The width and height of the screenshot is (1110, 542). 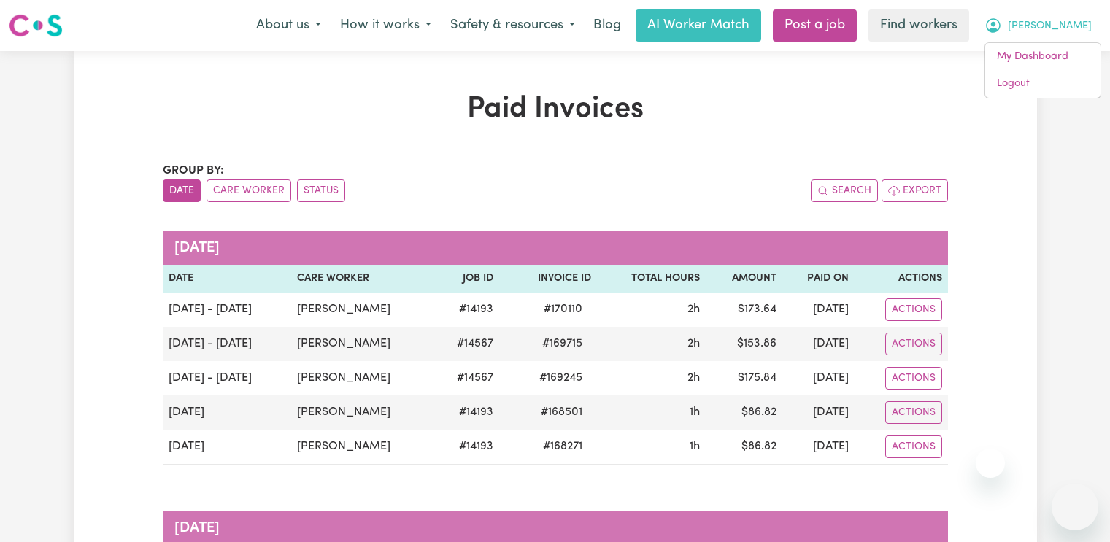 I want to click on span: # 169715, so click(x=562, y=344).